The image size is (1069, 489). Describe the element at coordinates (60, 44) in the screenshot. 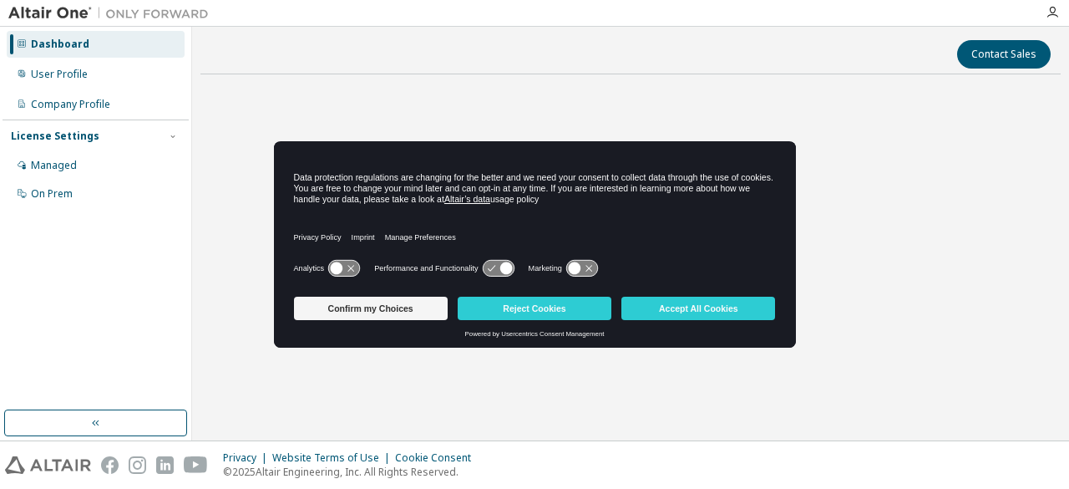

I see `div: Dashboard` at that location.